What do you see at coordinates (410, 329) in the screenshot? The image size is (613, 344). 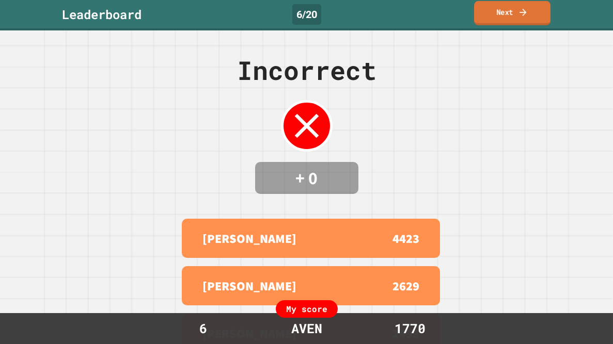 I see `div: 1770` at bounding box center [410, 329].